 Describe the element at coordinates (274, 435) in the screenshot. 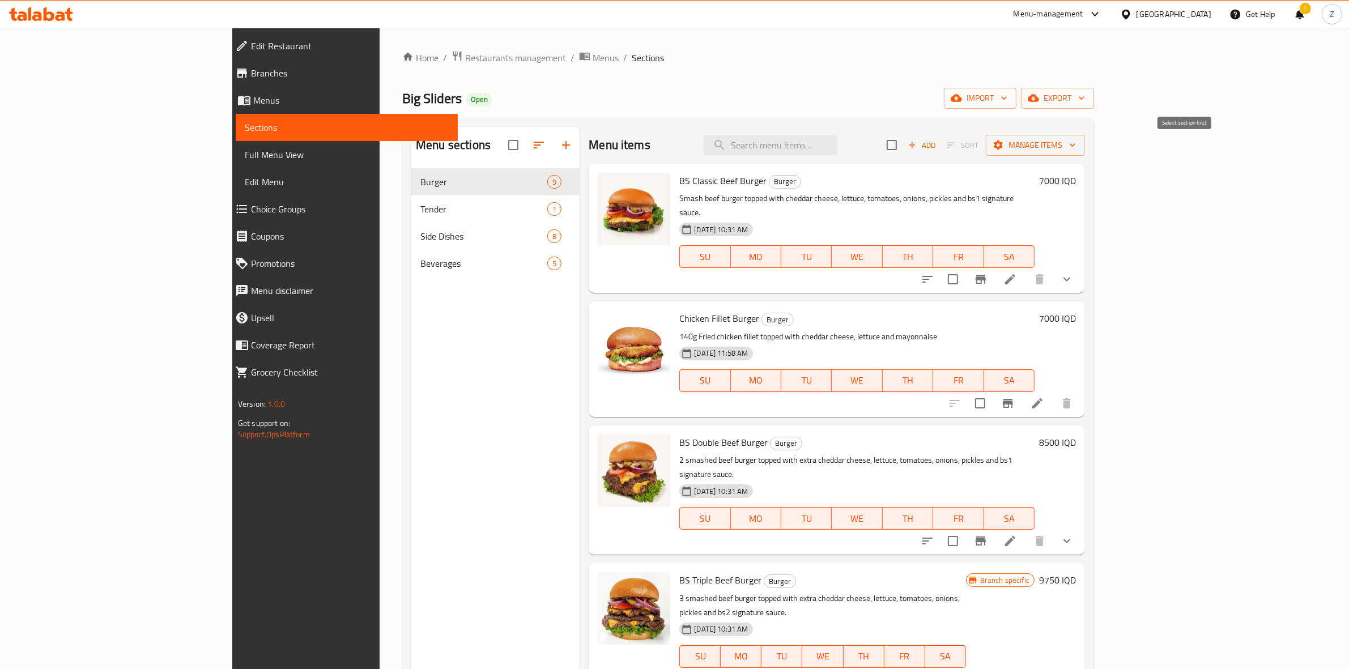

I see `a: Support.OpsPlatform` at that location.